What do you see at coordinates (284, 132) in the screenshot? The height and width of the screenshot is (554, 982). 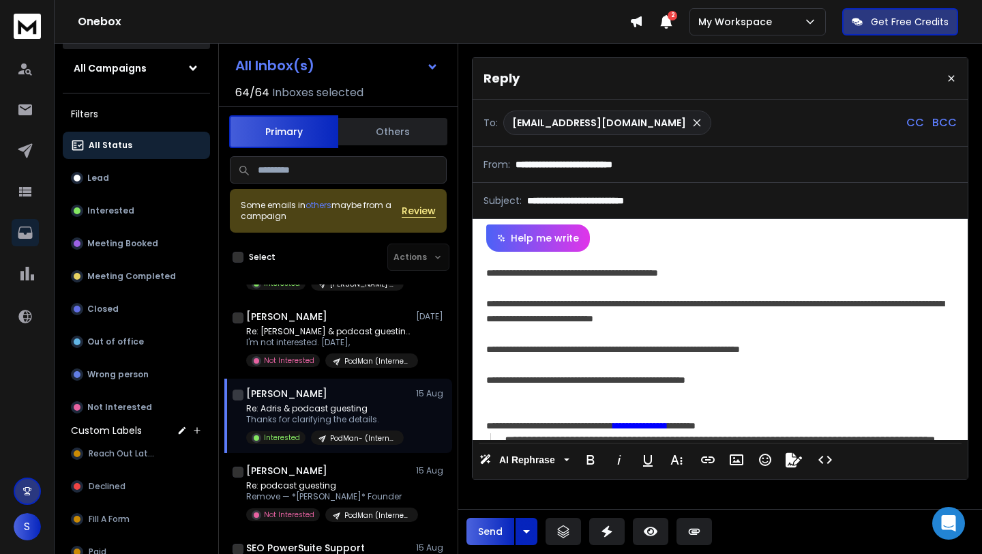 I see `button: Primary` at bounding box center [284, 132].